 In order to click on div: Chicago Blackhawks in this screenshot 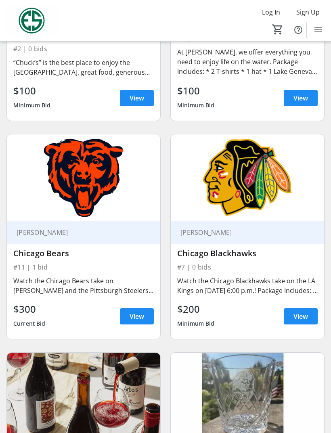, I will do `click(247, 253)`.